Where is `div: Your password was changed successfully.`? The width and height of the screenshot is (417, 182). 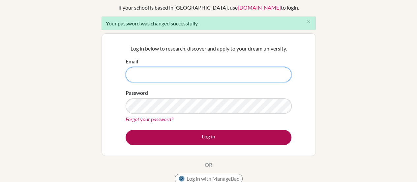 div: Your password was changed successfully. is located at coordinates (209, 23).